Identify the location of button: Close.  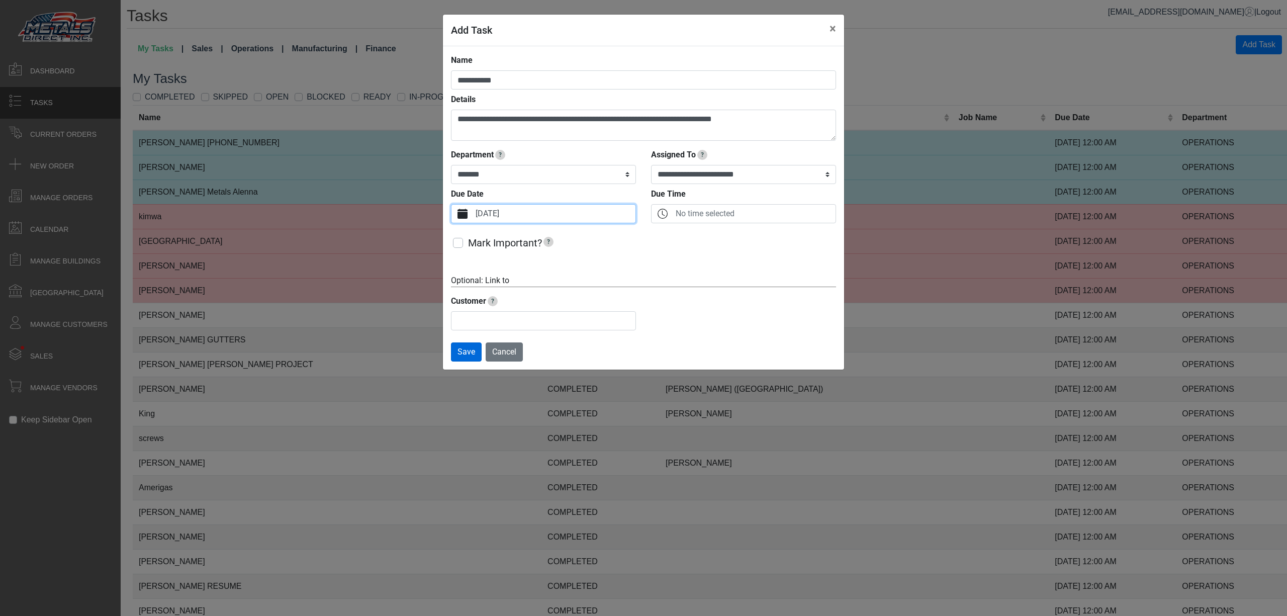
(833, 29).